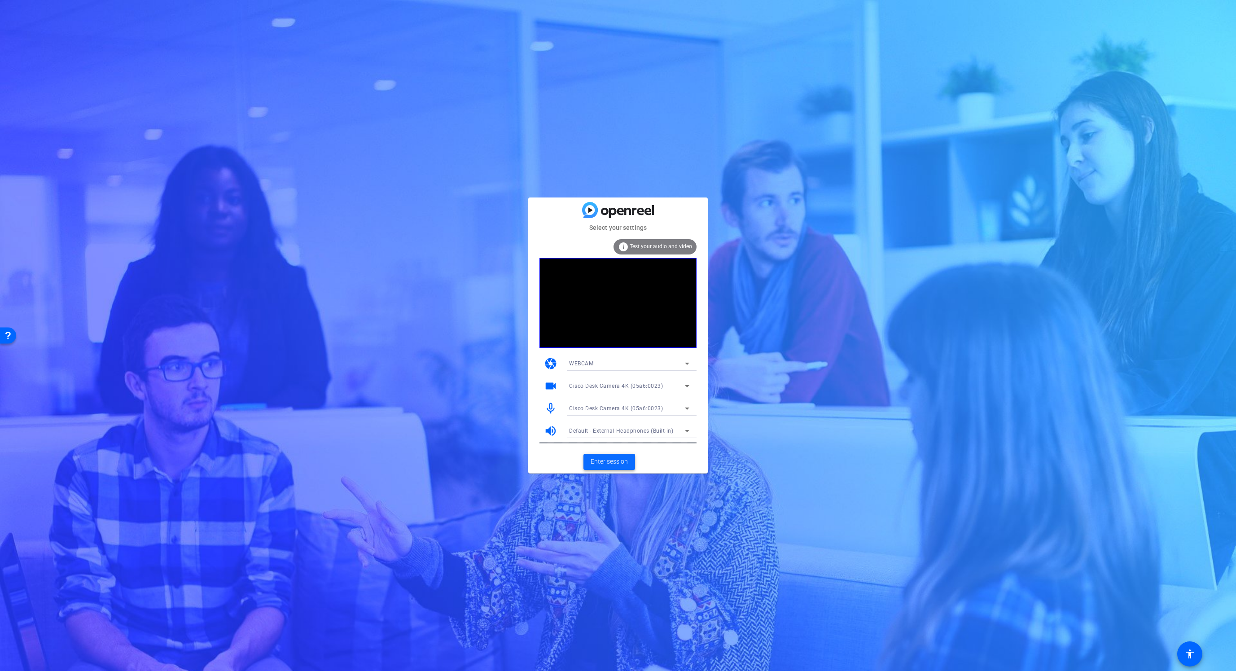  Describe the element at coordinates (551, 409) in the screenshot. I see `mat-icon: mic_none` at that location.